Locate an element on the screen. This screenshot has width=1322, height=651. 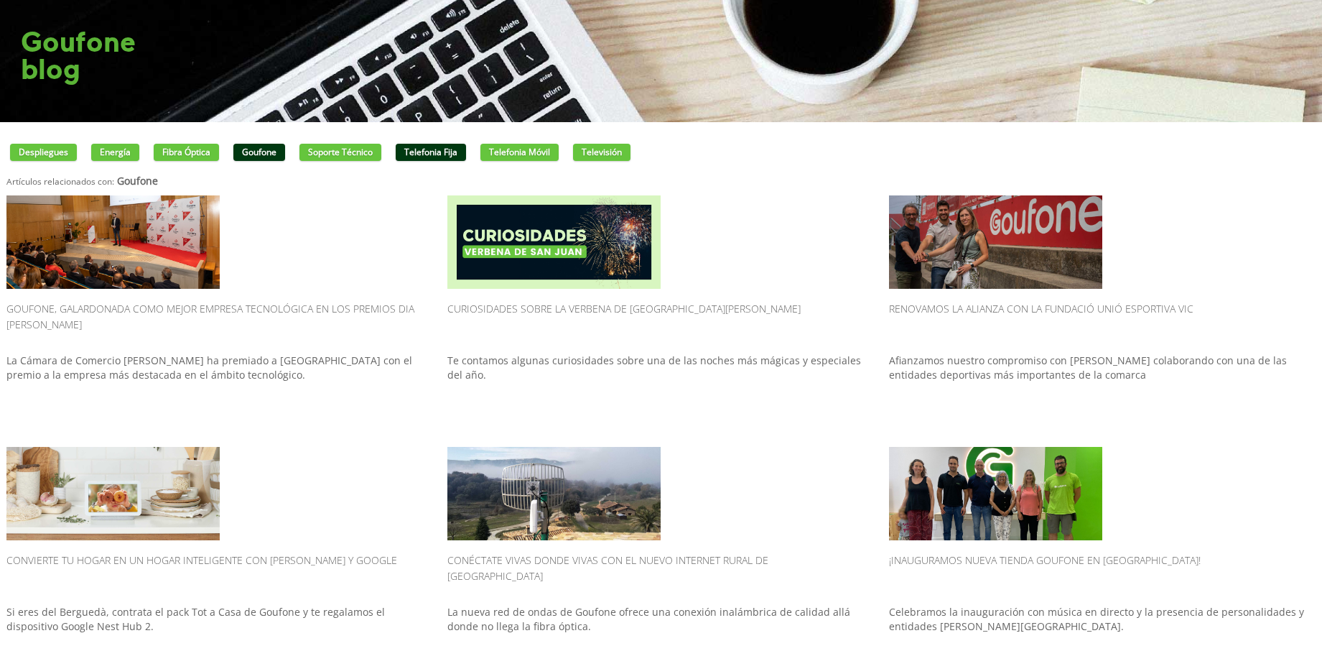
h2: Renovamos la alianza con la Fundació Unió Esportiva Vic is located at coordinates (1102, 321).